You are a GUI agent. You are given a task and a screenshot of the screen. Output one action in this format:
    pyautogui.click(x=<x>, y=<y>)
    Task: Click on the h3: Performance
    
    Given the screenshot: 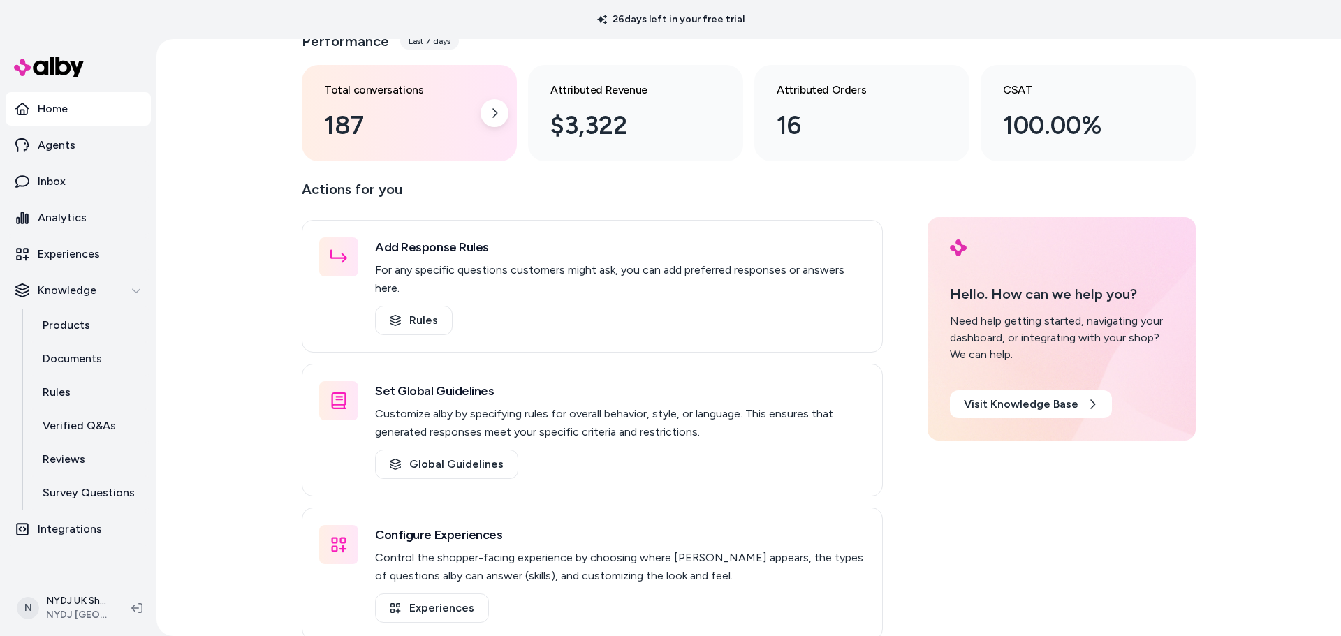 What is the action you would take?
    pyautogui.click(x=345, y=41)
    